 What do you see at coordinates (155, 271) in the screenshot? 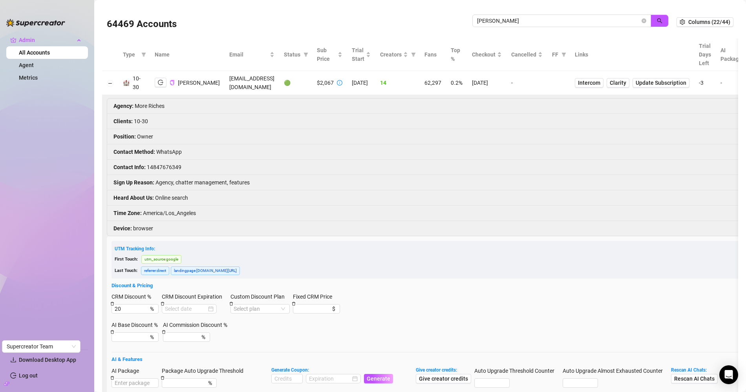
I see `span: referrer : direct` at bounding box center [155, 271].